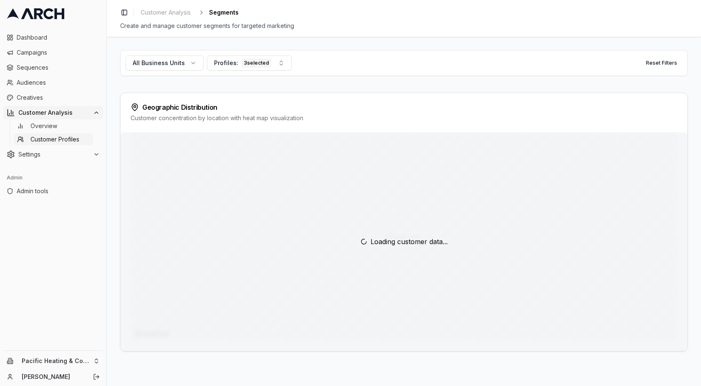  Describe the element at coordinates (53, 38) in the screenshot. I see `a: Dashboard` at that location.